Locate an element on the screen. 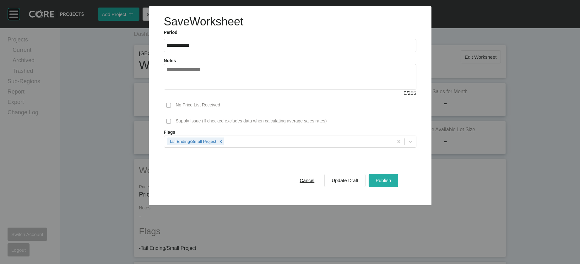 The image size is (580, 264). p: No Price List Received is located at coordinates (198, 105).